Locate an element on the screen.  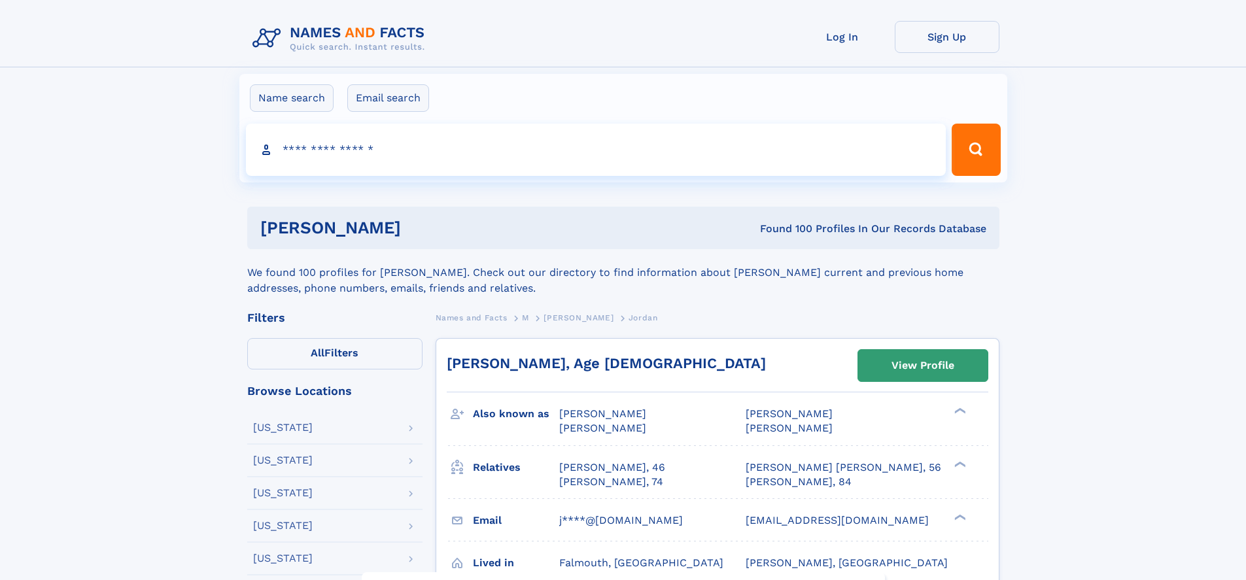
h3: Lived in is located at coordinates (516, 563).